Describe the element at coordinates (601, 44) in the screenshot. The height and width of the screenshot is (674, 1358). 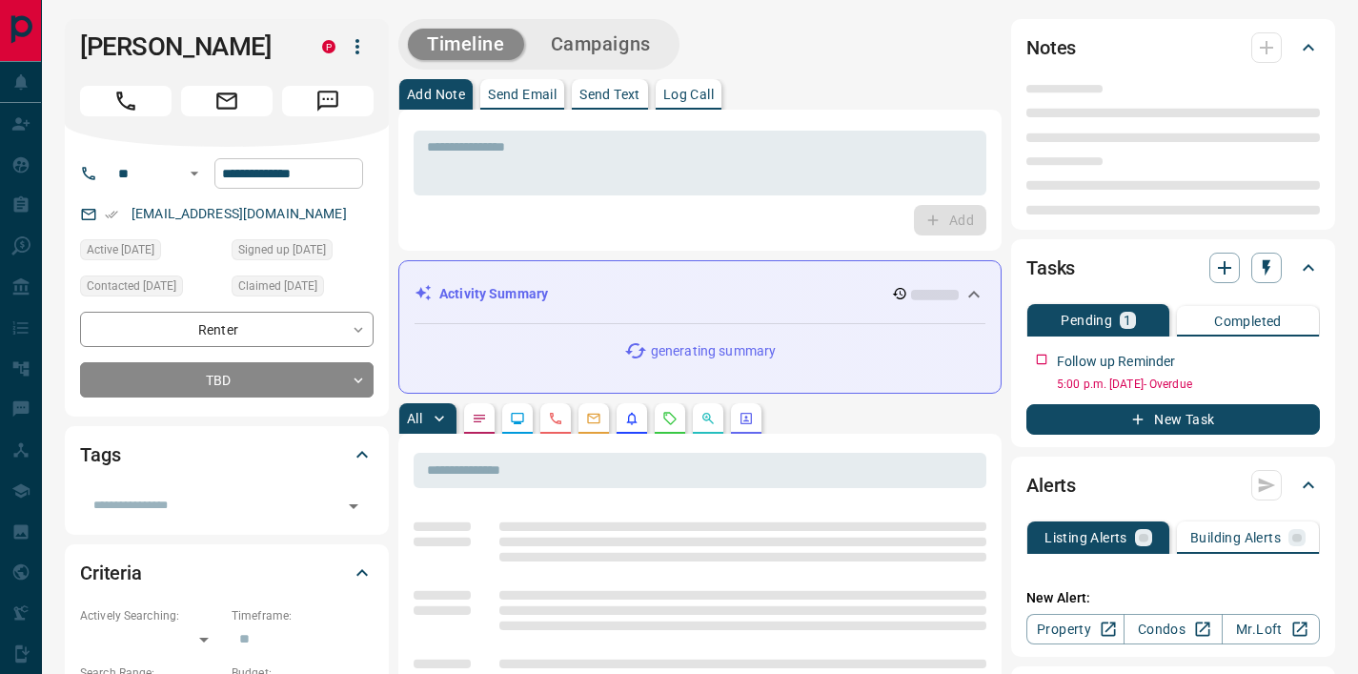
I see `button: Campaigns` at that location.